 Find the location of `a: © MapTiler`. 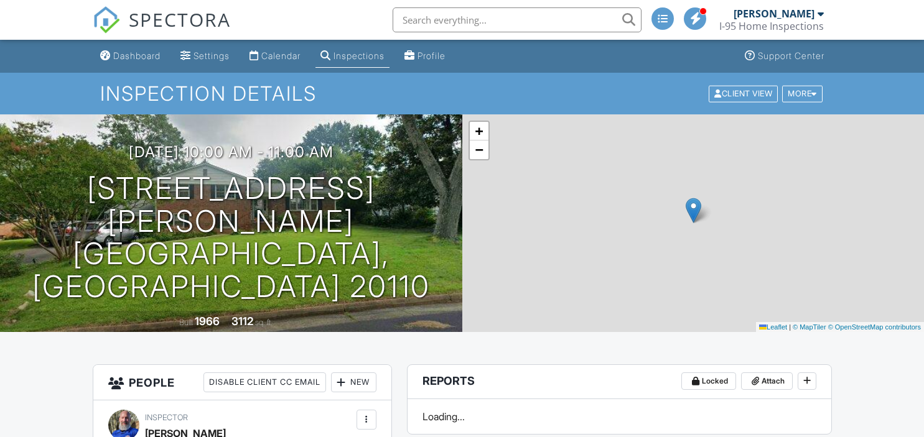

a: © MapTiler is located at coordinates (809, 327).